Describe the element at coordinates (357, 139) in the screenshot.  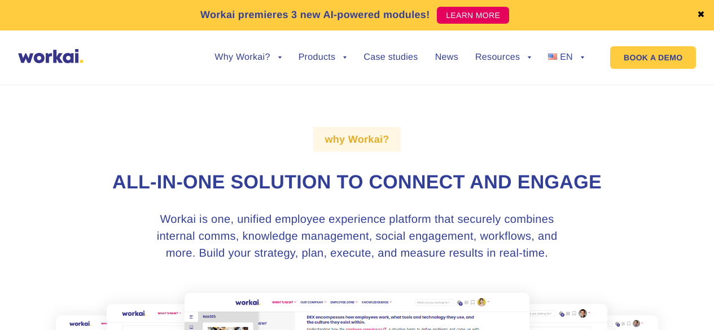
I see `label: why Workai?` at that location.